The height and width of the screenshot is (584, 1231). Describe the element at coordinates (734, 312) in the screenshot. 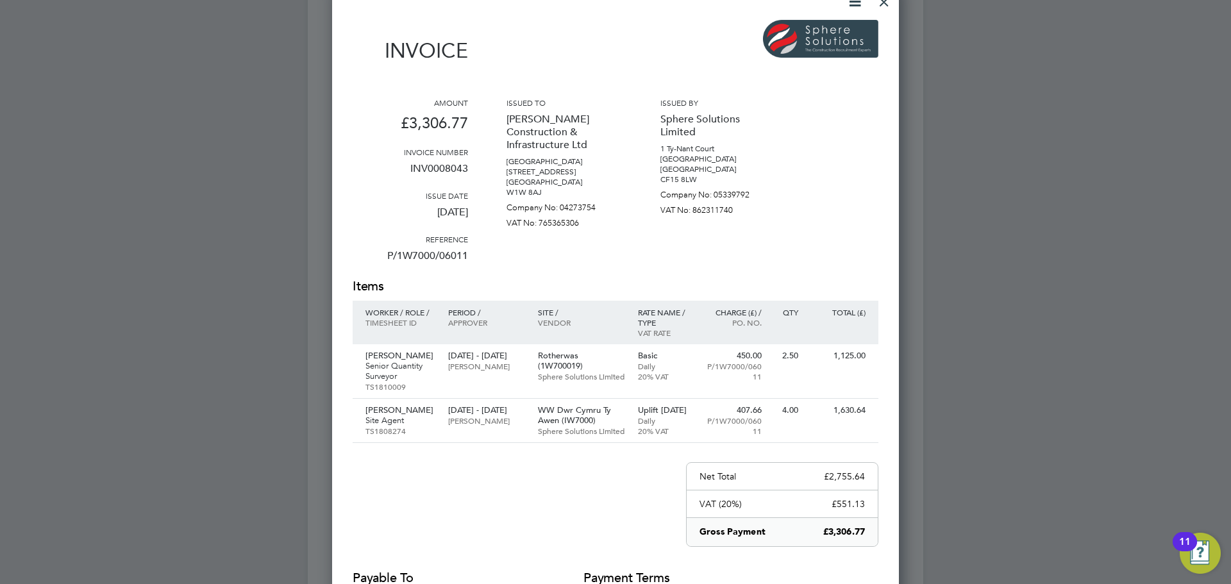

I see `p: Charge (£) /` at that location.